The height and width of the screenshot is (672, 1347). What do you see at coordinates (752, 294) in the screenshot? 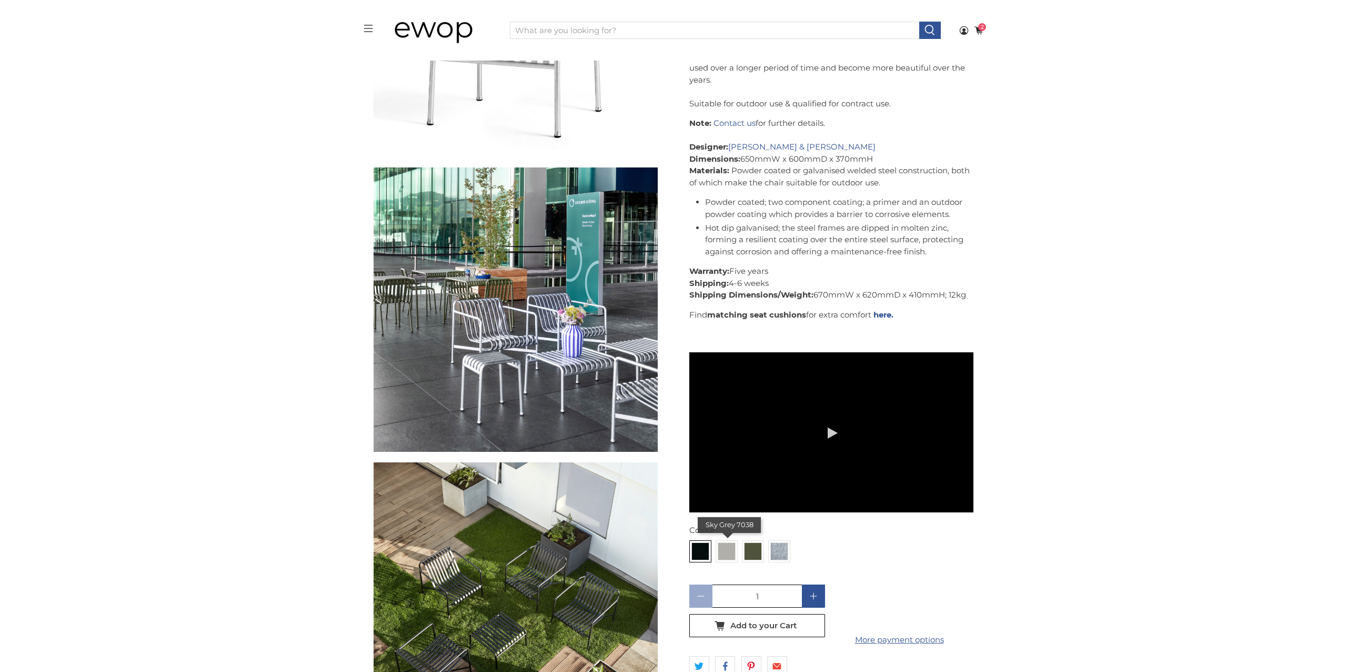
I see `strong: Shipping Dimensions/Weight:` at bounding box center [752, 294].